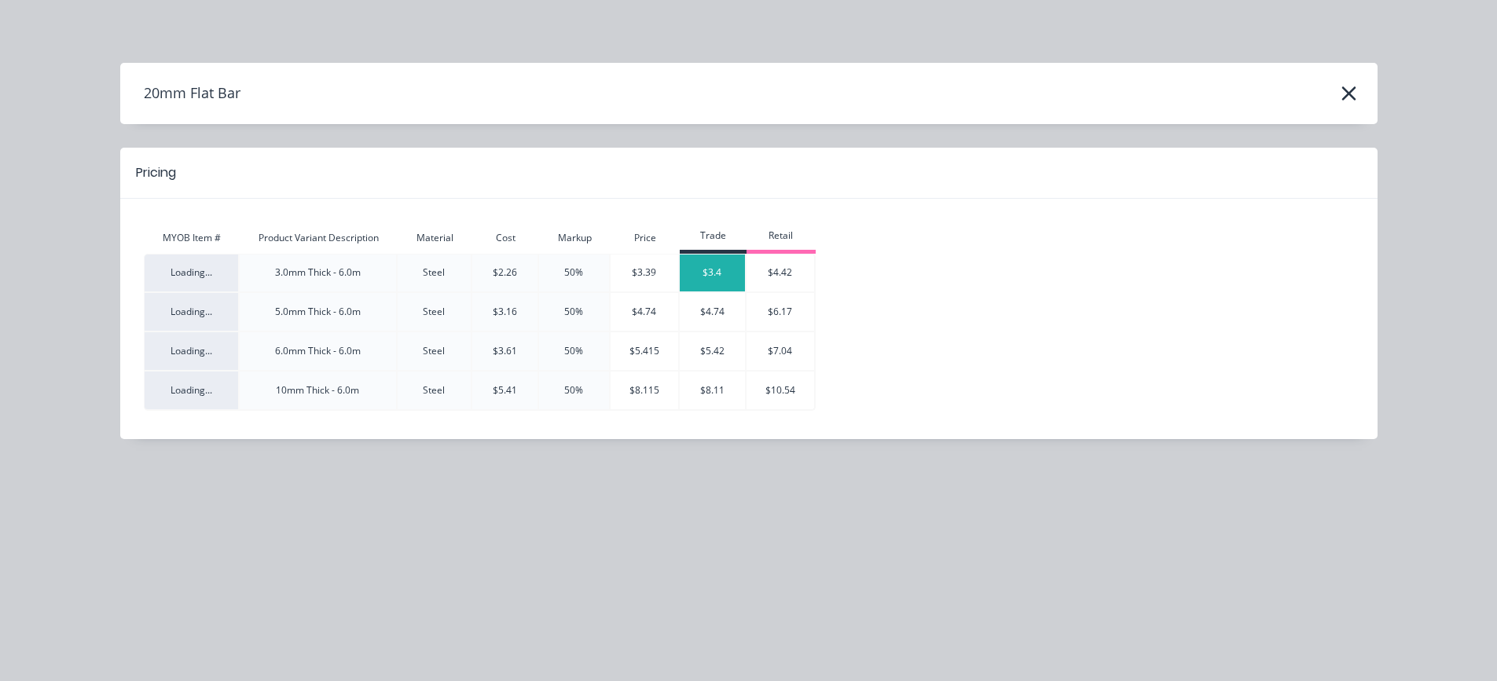  Describe the element at coordinates (713, 236) in the screenshot. I see `div: Trade` at that location.